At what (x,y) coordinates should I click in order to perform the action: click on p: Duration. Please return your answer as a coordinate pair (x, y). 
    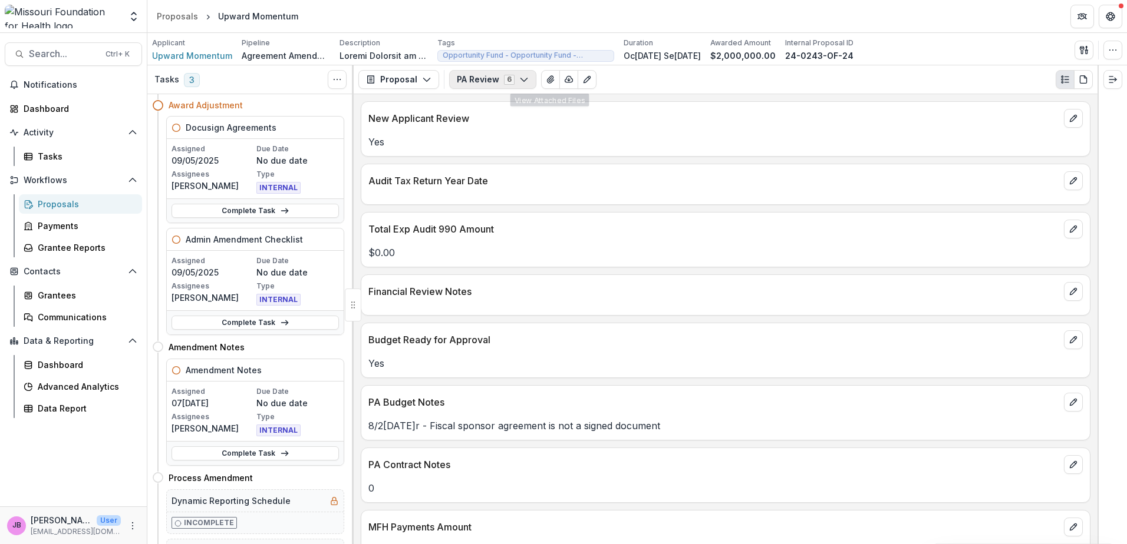
    Looking at the image, I should click on (638, 43).